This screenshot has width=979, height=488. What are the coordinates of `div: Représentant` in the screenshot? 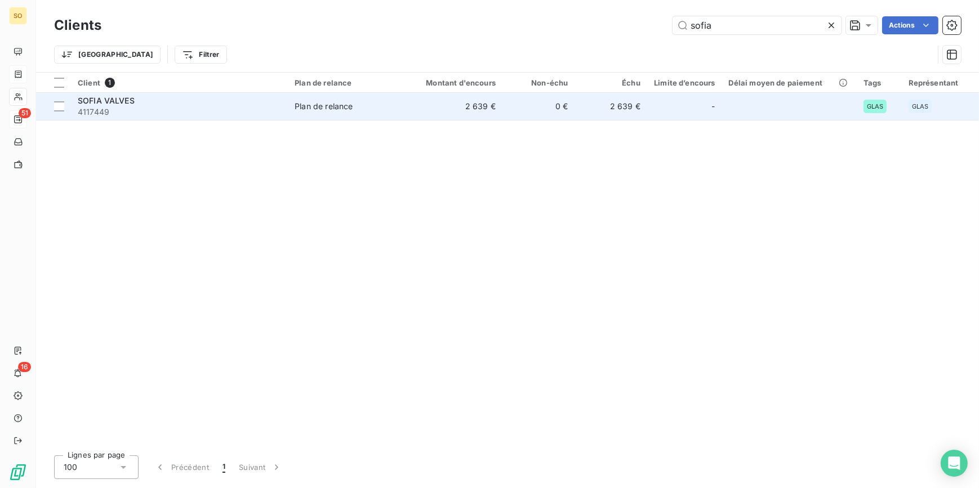 It's located at (940, 83).